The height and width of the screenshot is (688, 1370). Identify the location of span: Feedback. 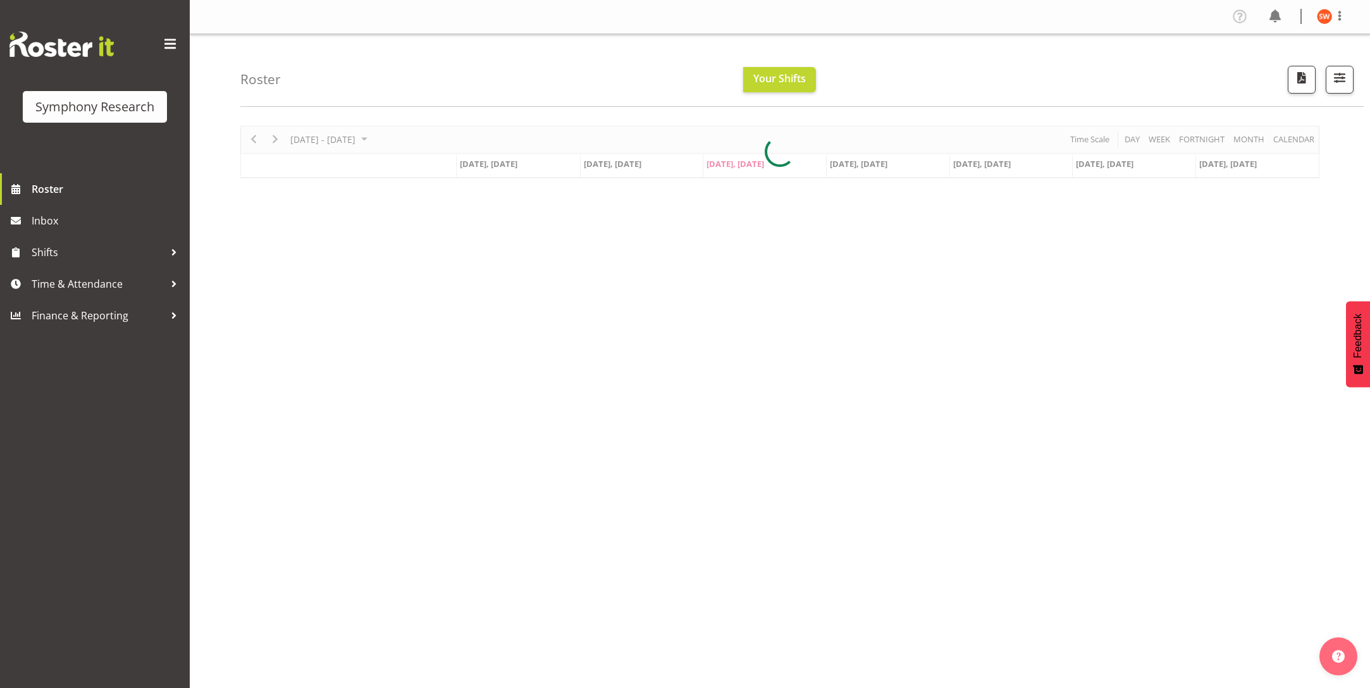
(1358, 336).